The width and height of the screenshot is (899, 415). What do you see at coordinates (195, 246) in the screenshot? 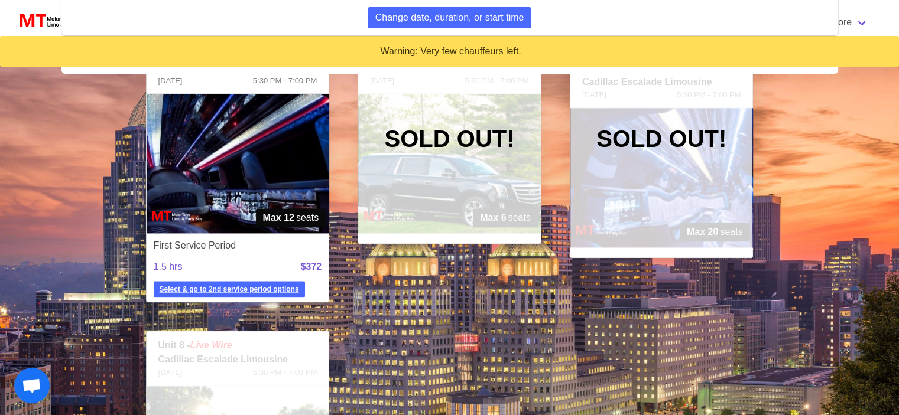
I see `span: First Service Period` at bounding box center [195, 246].